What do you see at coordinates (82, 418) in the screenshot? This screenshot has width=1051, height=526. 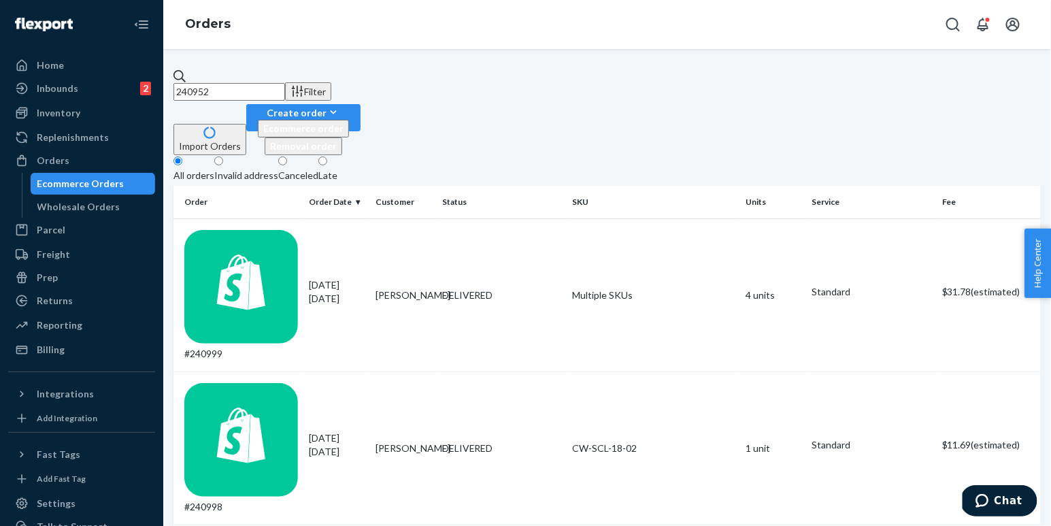 I see `a: Add Integration` at bounding box center [82, 418].